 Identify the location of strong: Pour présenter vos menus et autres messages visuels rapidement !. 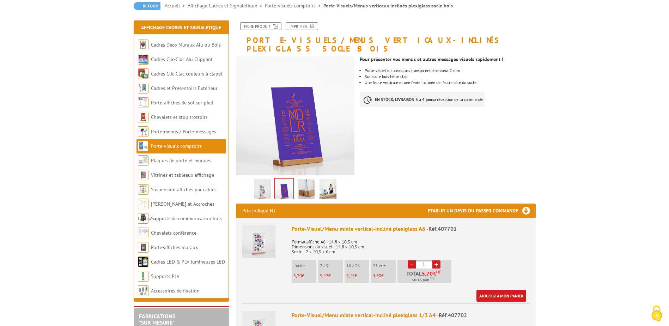
(431, 59).